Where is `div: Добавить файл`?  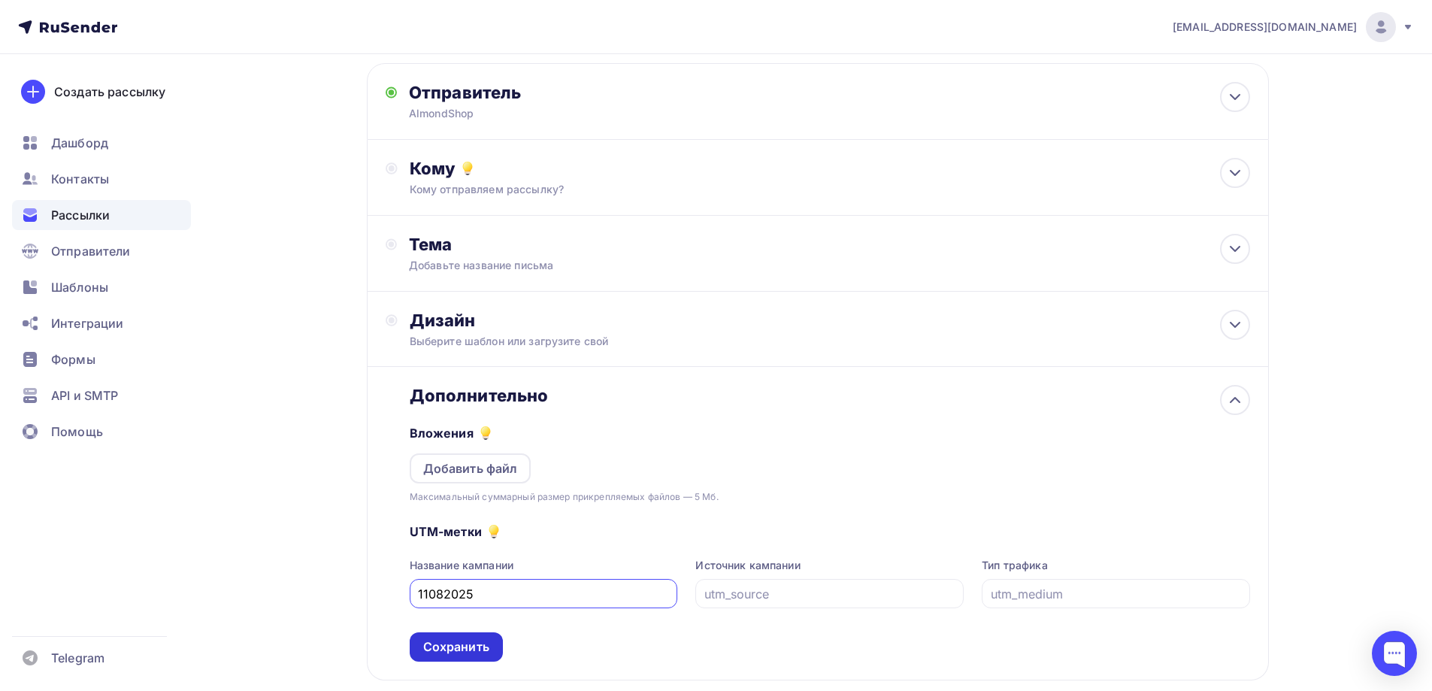
div: Добавить файл is located at coordinates (470, 468).